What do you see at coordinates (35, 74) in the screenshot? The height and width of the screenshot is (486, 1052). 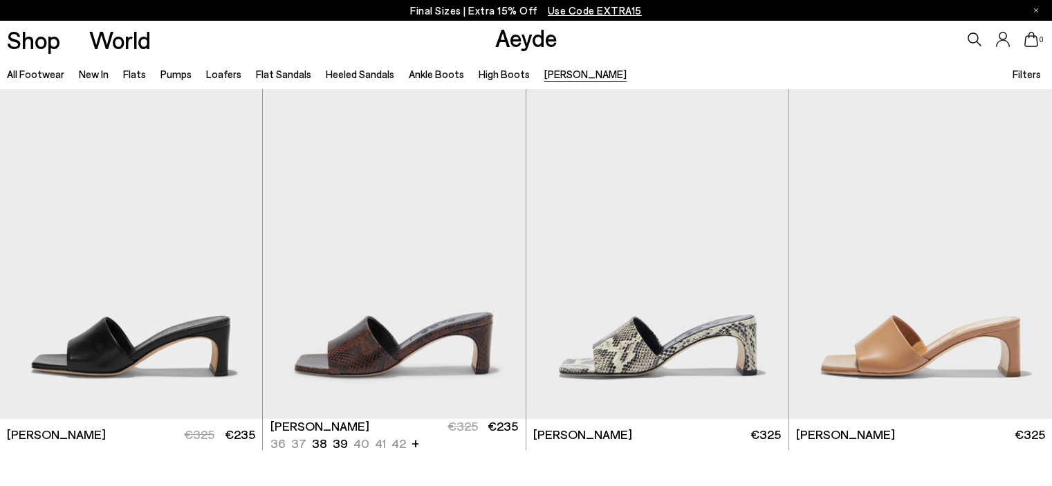 I see `a: All Footwear` at bounding box center [35, 74].